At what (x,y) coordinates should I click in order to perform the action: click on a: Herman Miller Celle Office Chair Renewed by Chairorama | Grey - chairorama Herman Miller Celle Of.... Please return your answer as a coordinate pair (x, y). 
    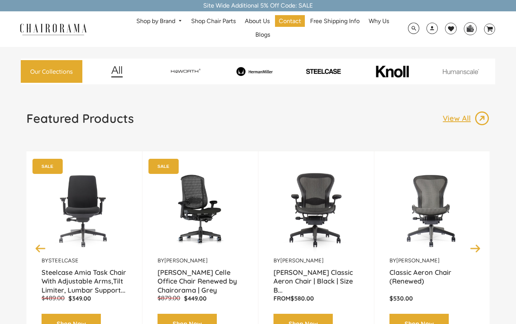
    Looking at the image, I should click on (200, 210).